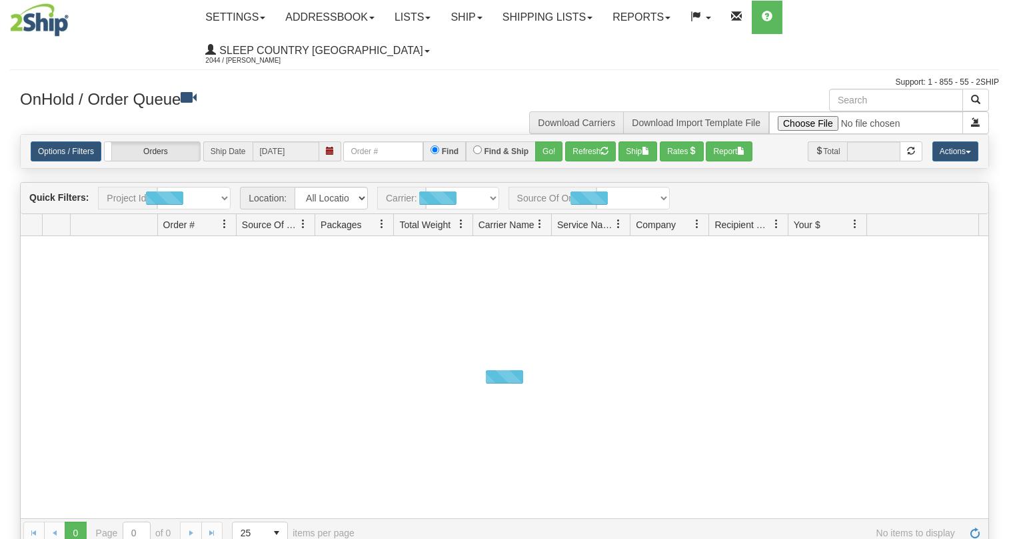 This screenshot has width=1009, height=539. What do you see at coordinates (235, 17) in the screenshot?
I see `a: Settings` at bounding box center [235, 17].